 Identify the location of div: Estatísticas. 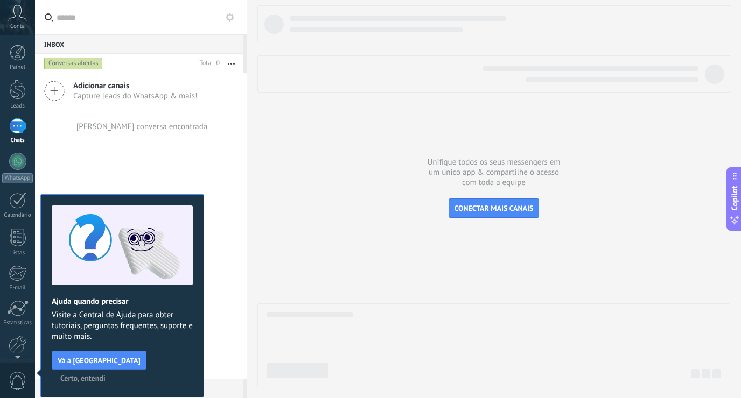
(18, 323).